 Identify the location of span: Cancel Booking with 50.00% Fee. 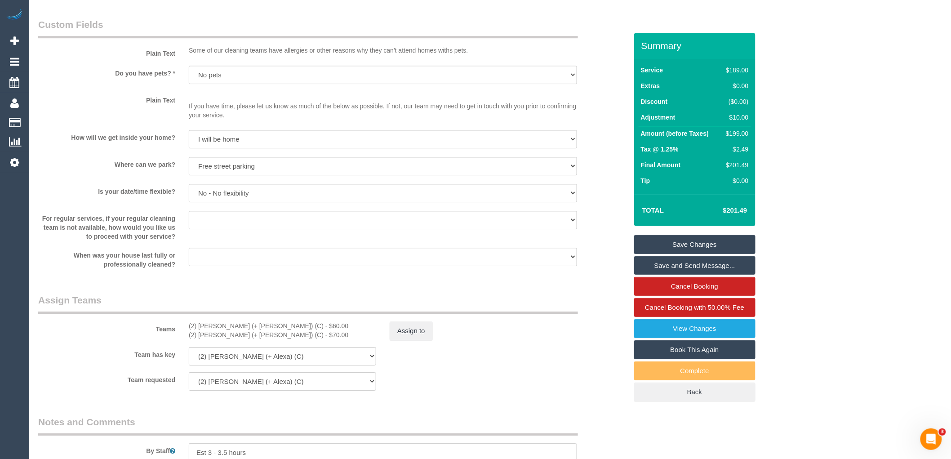
(695, 307).